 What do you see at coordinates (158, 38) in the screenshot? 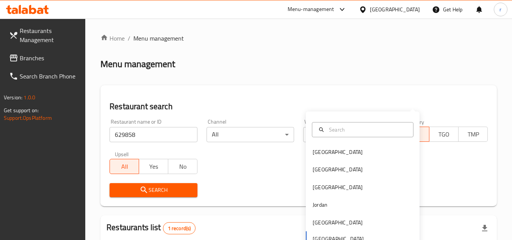
I see `span: Menu management` at bounding box center [158, 38].